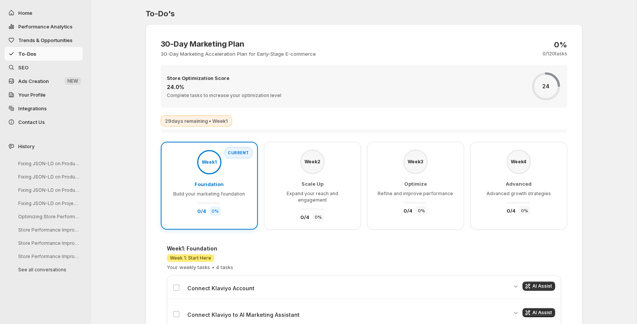 The height and width of the screenshot is (324, 637). What do you see at coordinates (27, 54) in the screenshot?
I see `span: To-Dos` at bounding box center [27, 54].